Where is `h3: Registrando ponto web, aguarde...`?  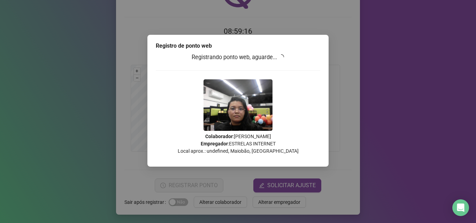
h3: Registrando ponto web, aguarde... is located at coordinates (238, 57).